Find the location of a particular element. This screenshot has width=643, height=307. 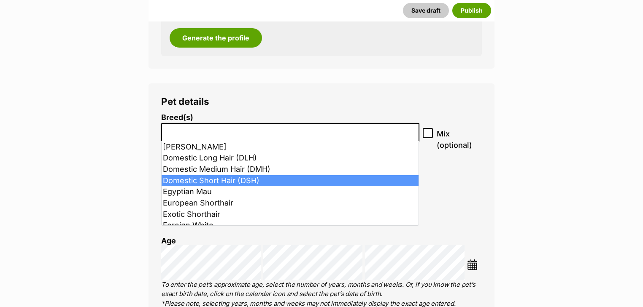

label: Age is located at coordinates (168, 241).